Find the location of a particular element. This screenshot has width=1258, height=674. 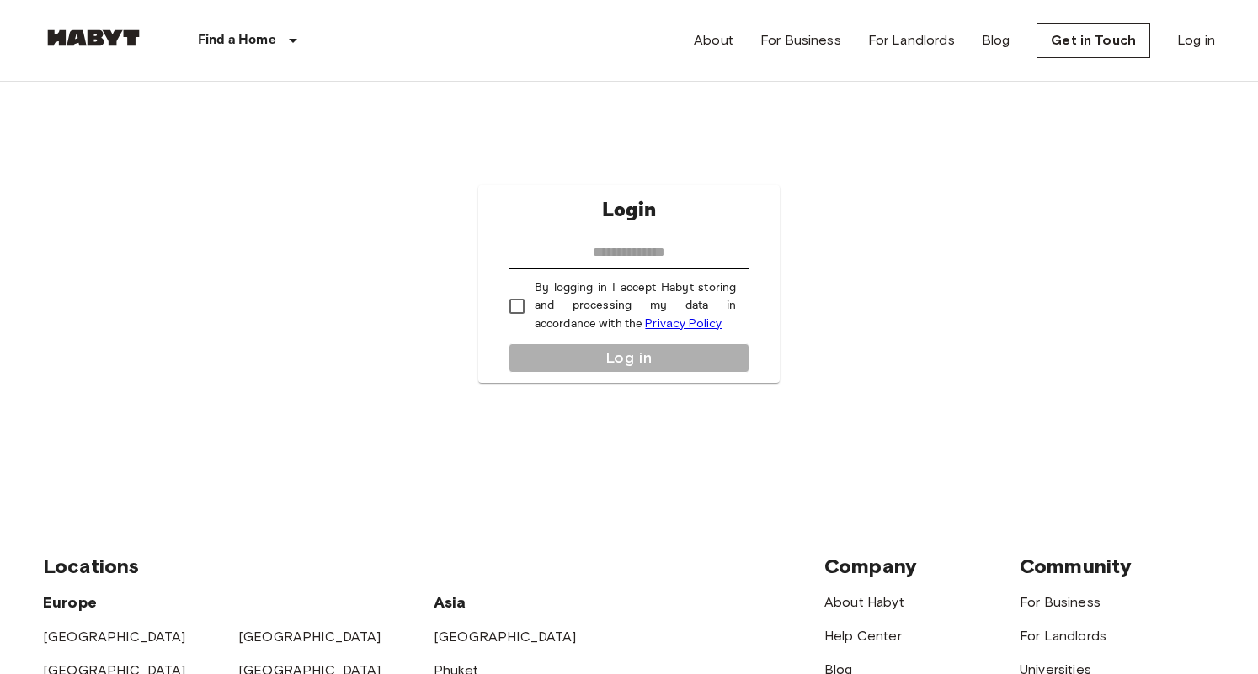

a: Get in Touch is located at coordinates (1093, 40).